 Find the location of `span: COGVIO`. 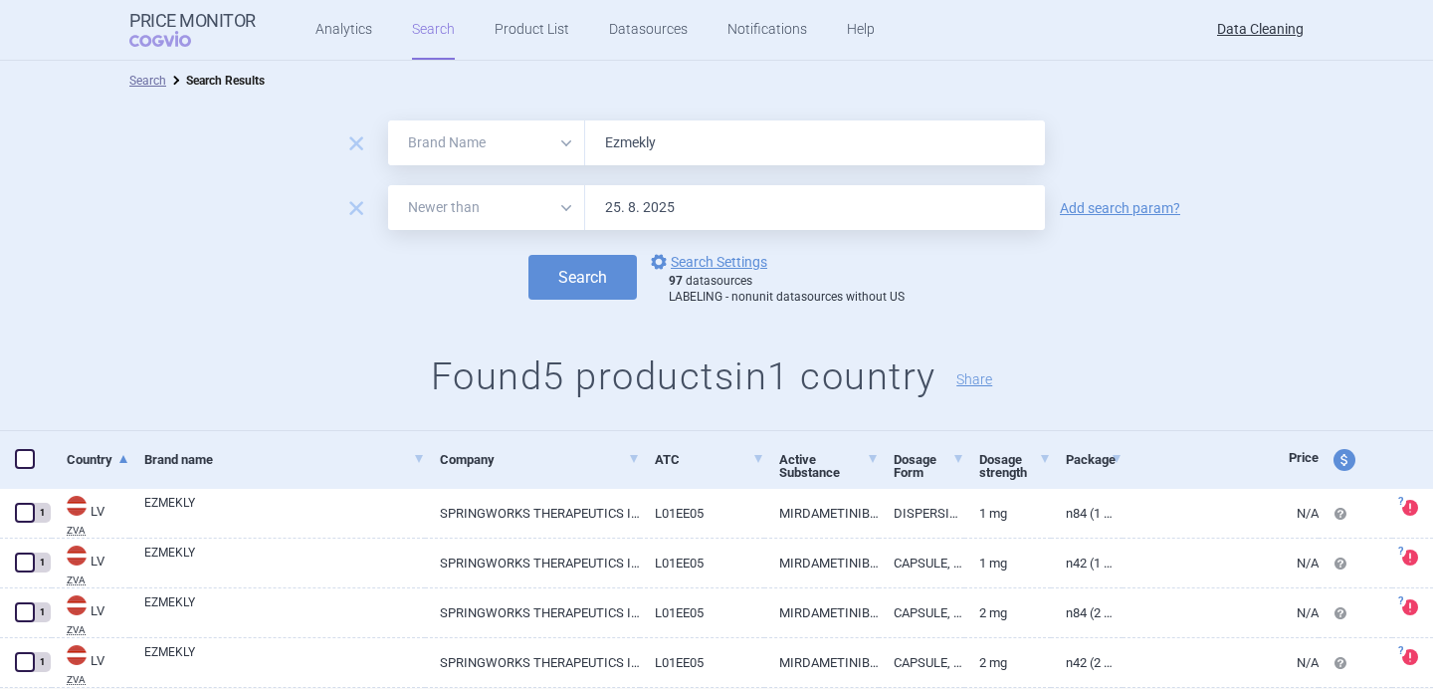

span: COGVIO is located at coordinates (174, 39).